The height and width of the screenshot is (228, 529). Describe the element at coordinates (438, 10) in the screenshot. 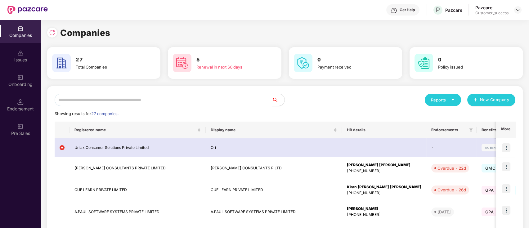

I see `span: P` at that location.